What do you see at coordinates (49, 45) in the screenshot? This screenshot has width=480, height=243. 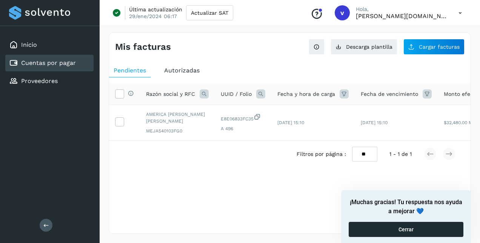 I see `div: Inicio` at bounding box center [49, 45].